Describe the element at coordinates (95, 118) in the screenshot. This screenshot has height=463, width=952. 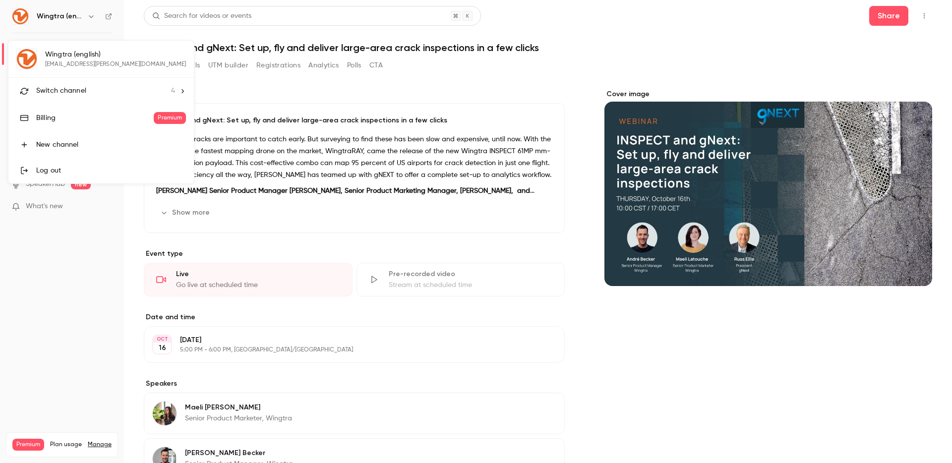
I see `div: Billing` at that location.